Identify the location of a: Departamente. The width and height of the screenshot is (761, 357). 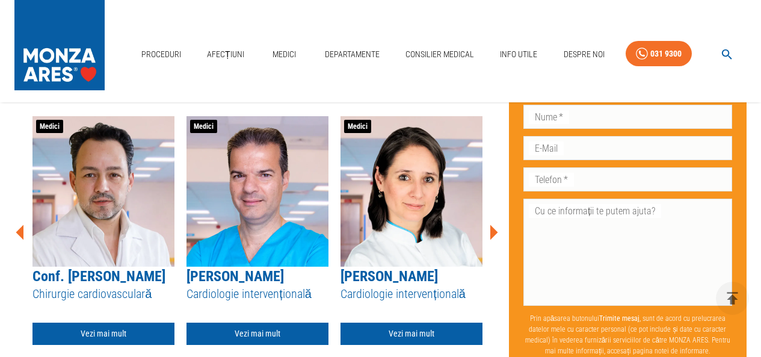
(352, 54).